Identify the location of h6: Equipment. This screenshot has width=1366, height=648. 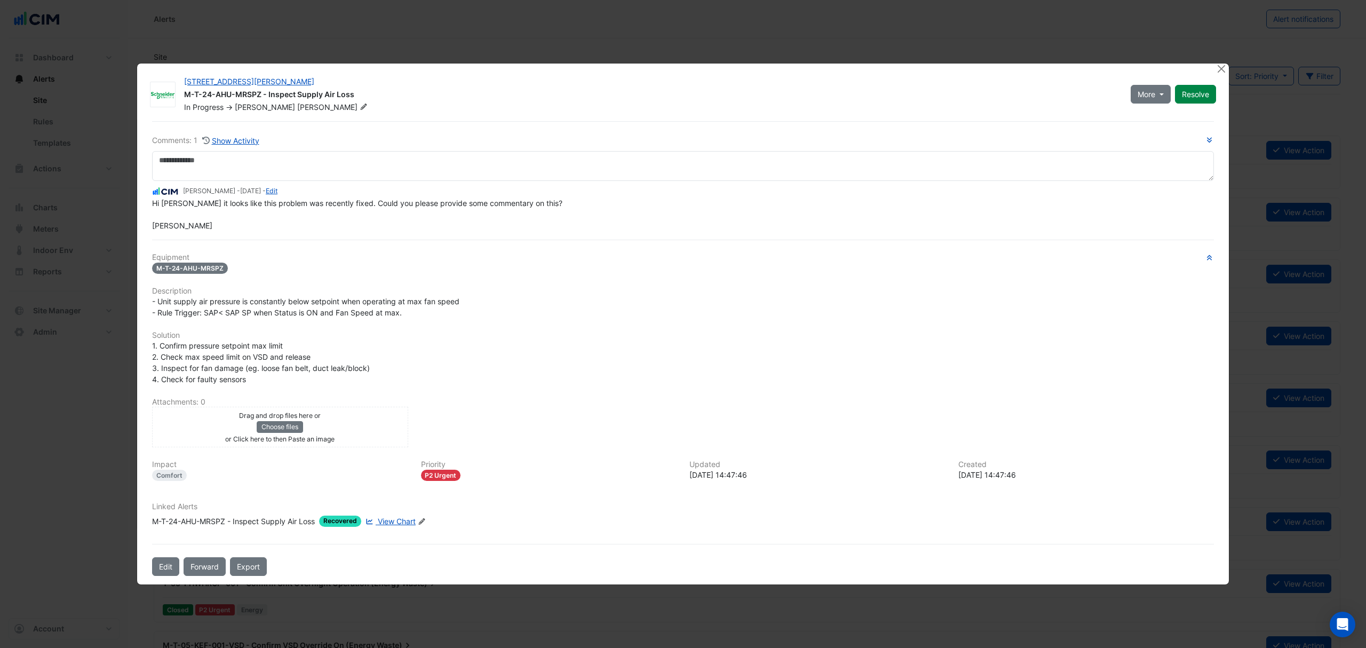
(683, 257).